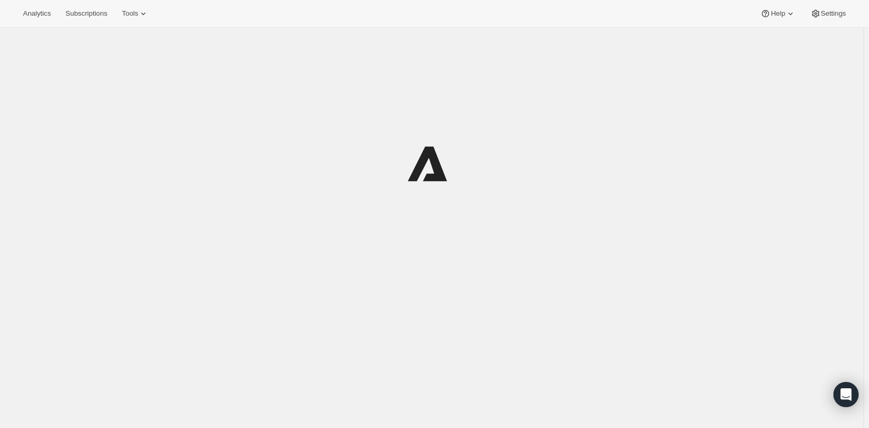  What do you see at coordinates (834, 14) in the screenshot?
I see `span: Settings` at bounding box center [834, 14].